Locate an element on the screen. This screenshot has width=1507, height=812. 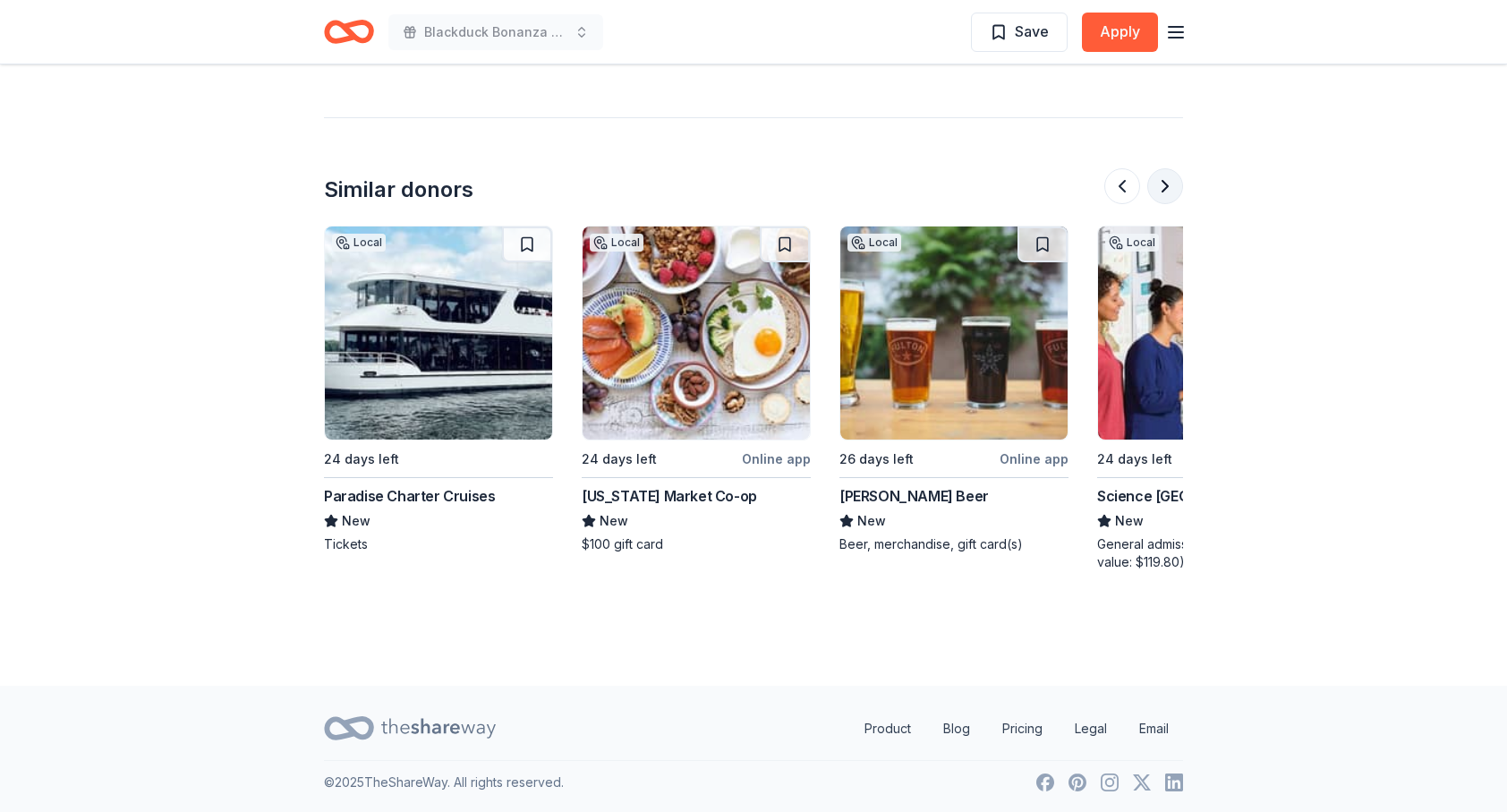
img: Image for Fulton Beer is located at coordinates (955, 333).